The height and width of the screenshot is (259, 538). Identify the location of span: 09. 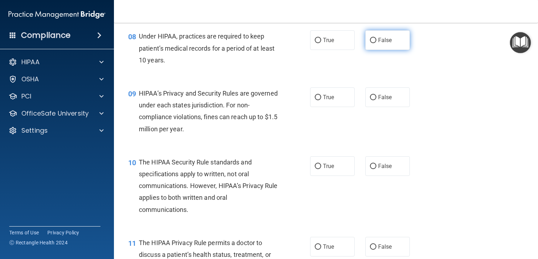
(132, 94).